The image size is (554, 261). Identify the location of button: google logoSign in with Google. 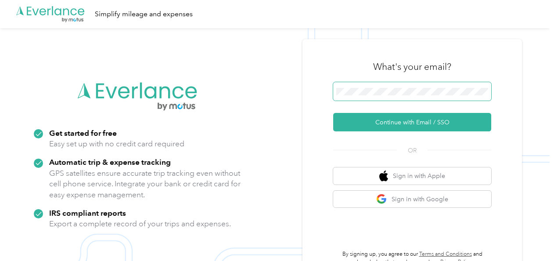
(412, 199).